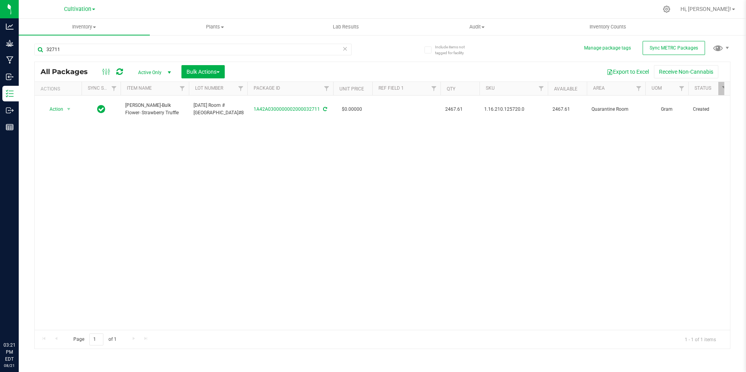  I want to click on a: Plants, so click(215, 27).